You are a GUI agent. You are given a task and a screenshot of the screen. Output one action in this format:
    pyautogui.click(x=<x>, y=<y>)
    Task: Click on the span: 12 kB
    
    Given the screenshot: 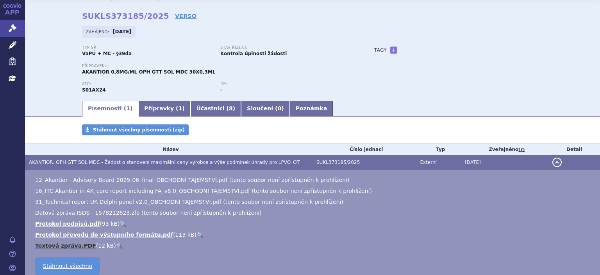 What is the action you would take?
    pyautogui.click(x=106, y=245)
    